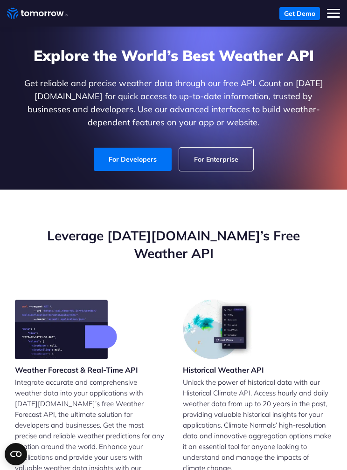 The height and width of the screenshot is (470, 347). I want to click on a: Get Demo, so click(299, 14).